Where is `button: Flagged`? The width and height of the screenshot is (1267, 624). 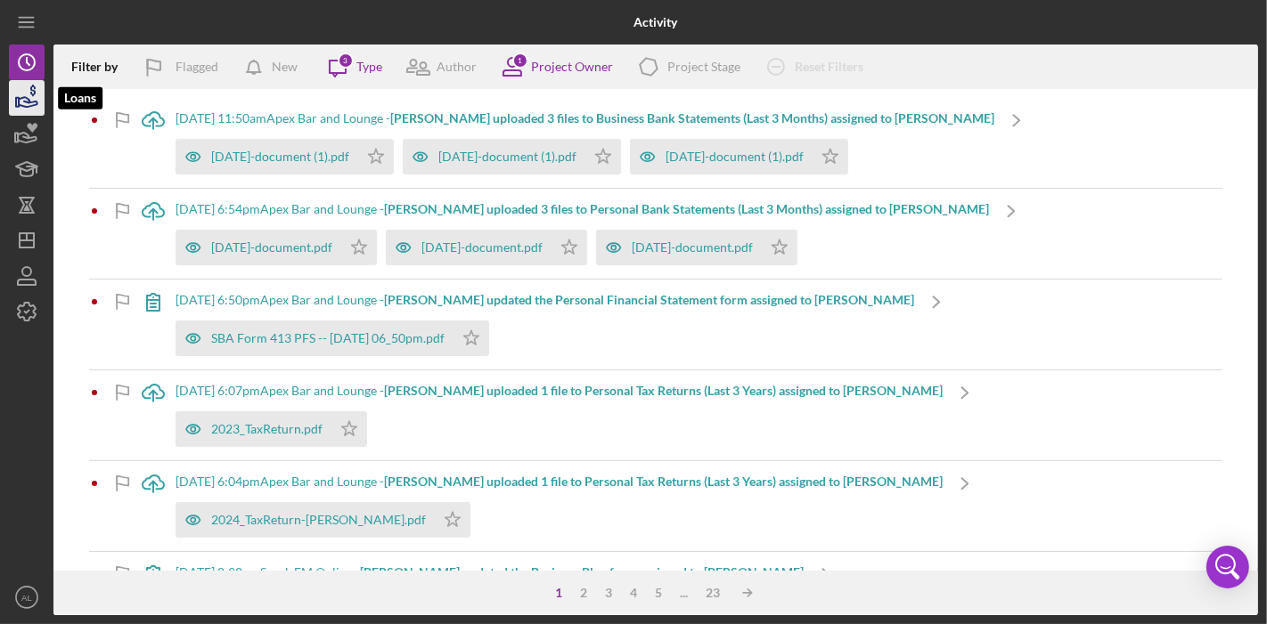
button: Flagged is located at coordinates (183, 67).